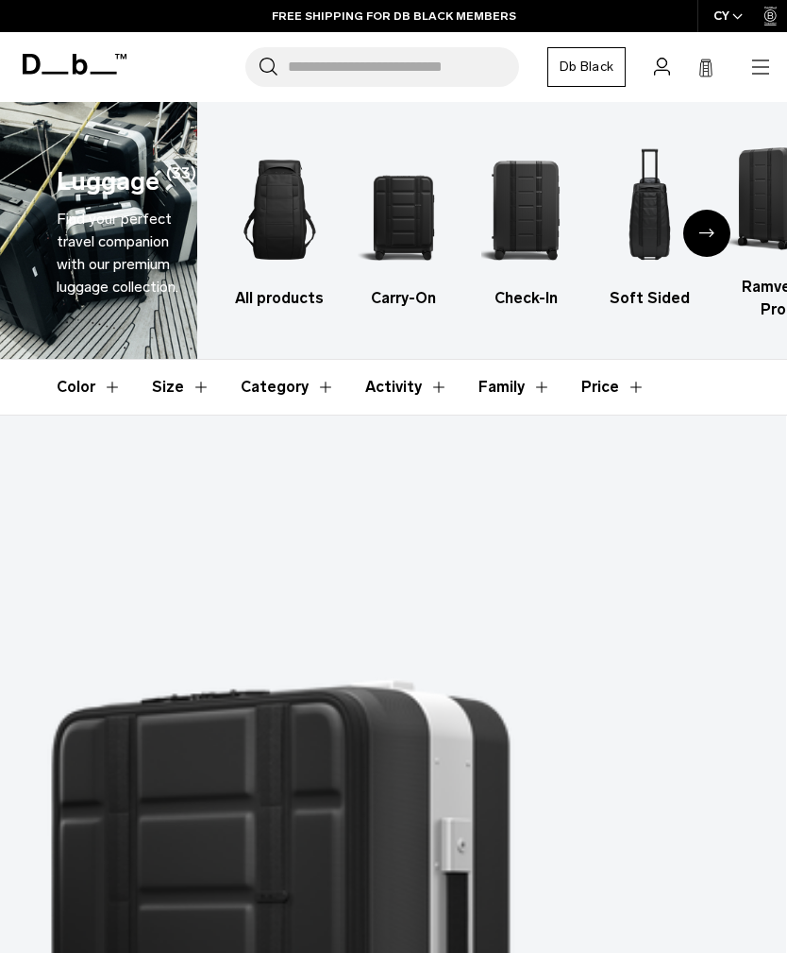  I want to click on span: Find your perfect travel companion with our premium luggage collection., so click(117, 252).